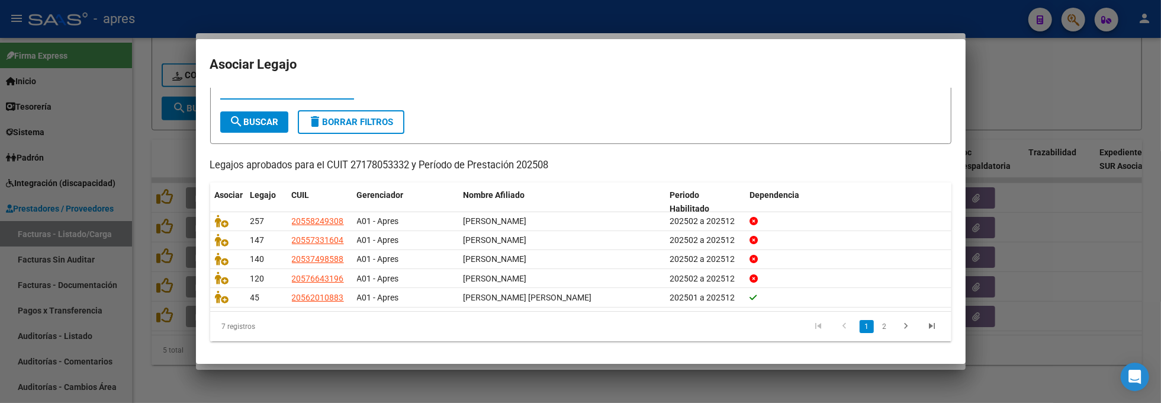 This screenshot has height=403, width=1161. I want to click on span: MARZZAN BRUNO DANIEL, so click(495, 221).